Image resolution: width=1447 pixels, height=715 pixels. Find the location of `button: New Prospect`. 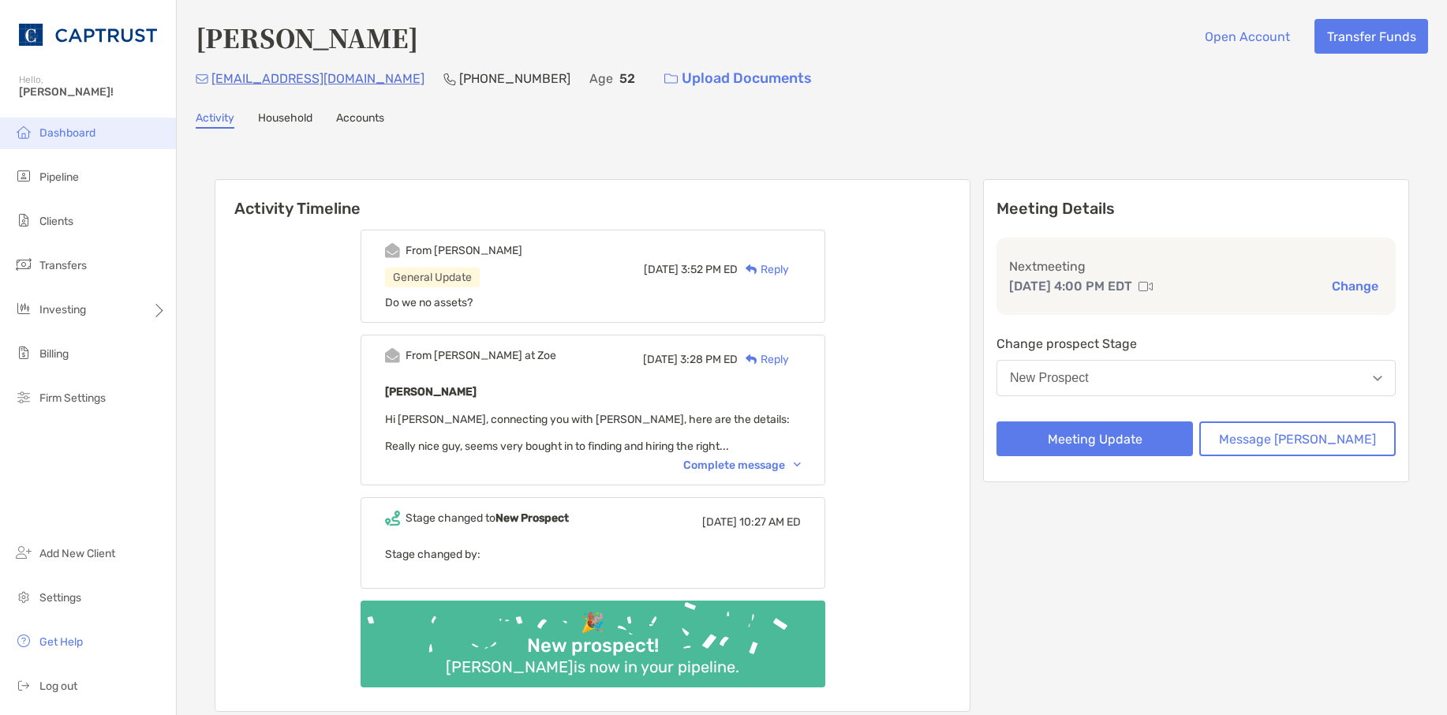

button: New Prospect is located at coordinates (1196, 378).